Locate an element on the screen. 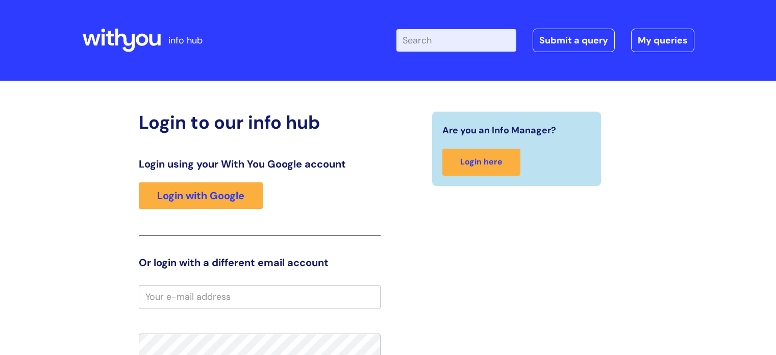  span: Are you an Info Manager? is located at coordinates (499, 130).